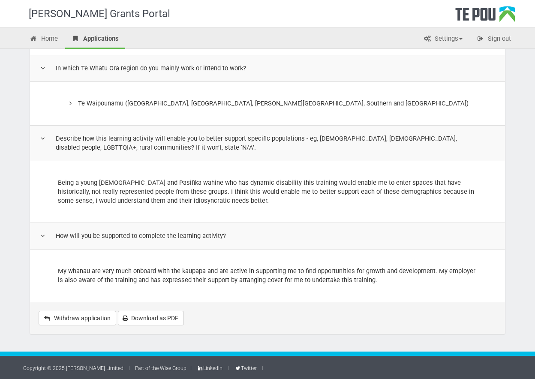  What do you see at coordinates (151, 318) in the screenshot?
I see `a: Download as PDF` at bounding box center [151, 318].